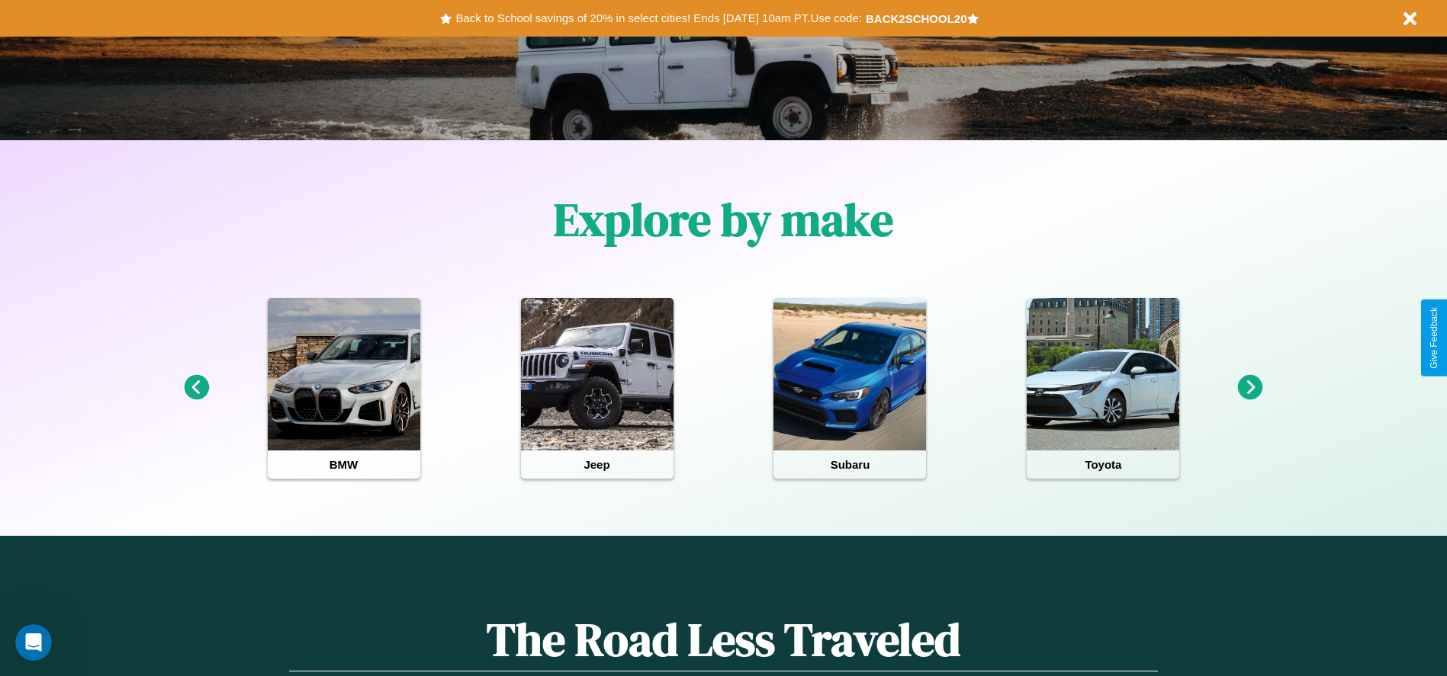 The image size is (1447, 676). I want to click on h4: Toyota, so click(1103, 464).